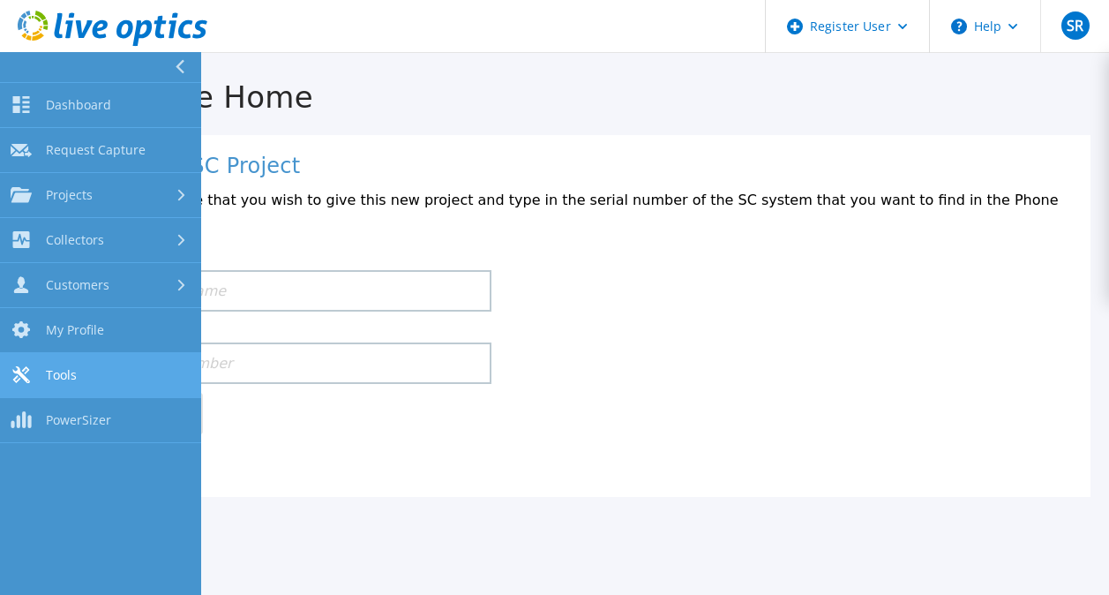 The height and width of the screenshot is (595, 1109). Describe the element at coordinates (285, 363) in the screenshot. I see `input: Enter Serial Number` at that location.